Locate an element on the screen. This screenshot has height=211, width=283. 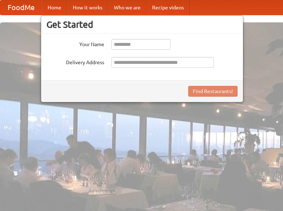
h3: Get Started is located at coordinates (142, 25).